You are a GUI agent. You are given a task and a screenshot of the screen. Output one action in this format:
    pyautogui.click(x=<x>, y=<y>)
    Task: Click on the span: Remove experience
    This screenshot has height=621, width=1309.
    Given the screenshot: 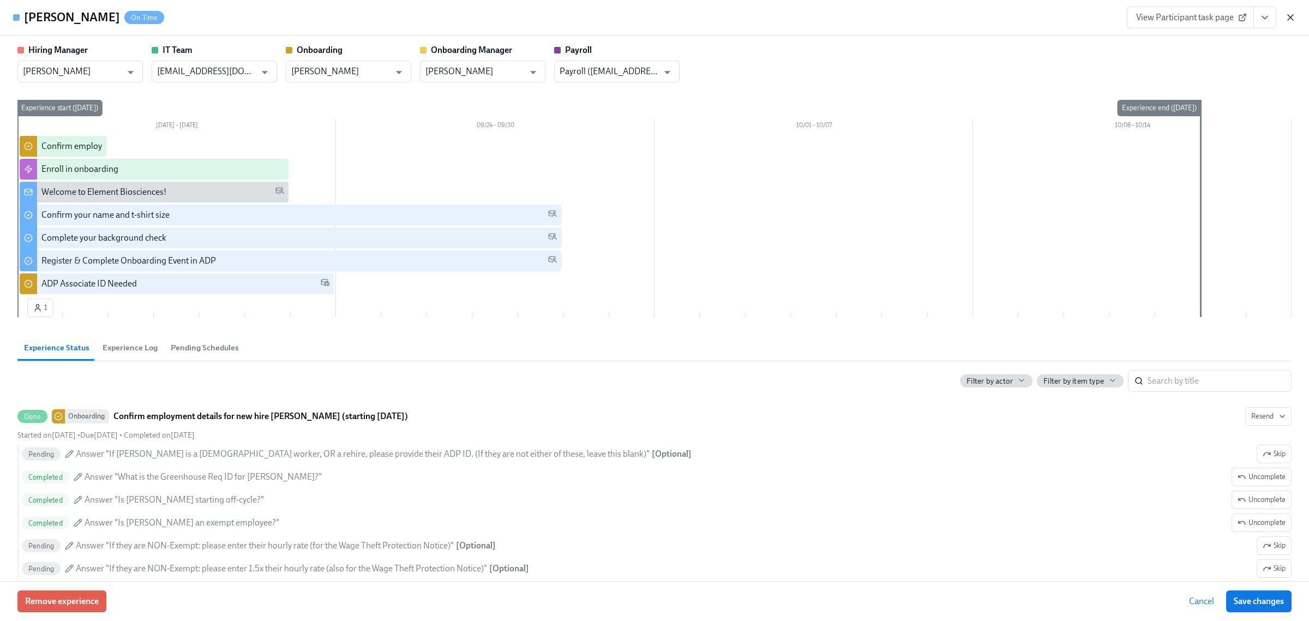 What is the action you would take?
    pyautogui.click(x=62, y=601)
    